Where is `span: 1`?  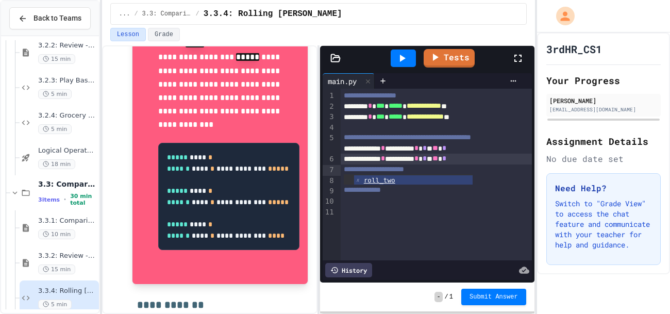 span: 1 is located at coordinates (451, 297).